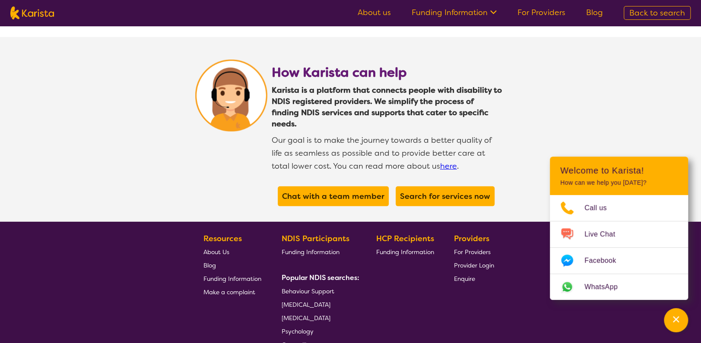 The height and width of the screenshot is (343, 701). I want to click on div: Channel Menu, so click(619, 228).